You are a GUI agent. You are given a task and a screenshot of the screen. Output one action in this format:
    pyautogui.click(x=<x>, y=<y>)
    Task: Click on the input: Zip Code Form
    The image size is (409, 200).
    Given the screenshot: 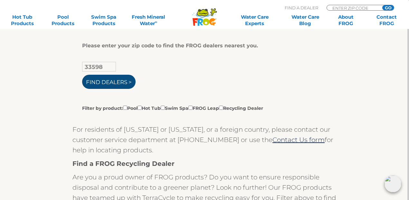 What is the action you would take?
    pyautogui.click(x=353, y=8)
    